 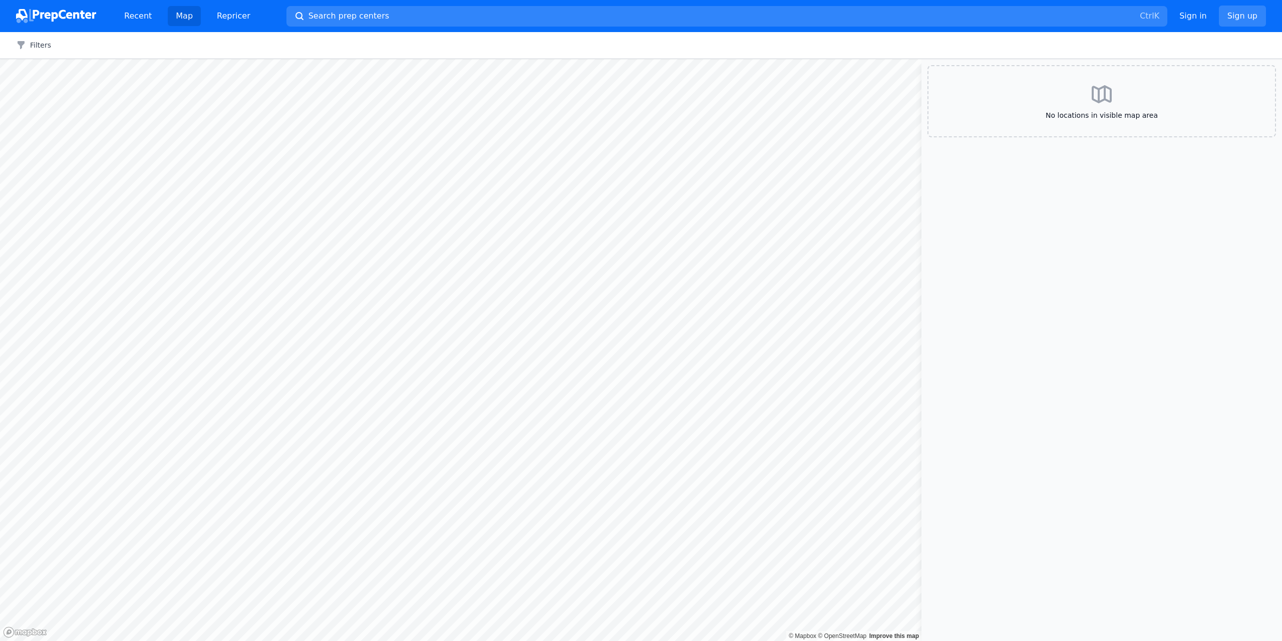 I want to click on kbd: K, so click(x=1157, y=16).